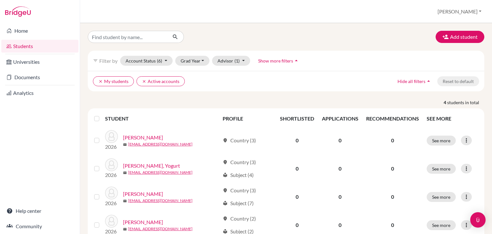 The width and height of the screenshot is (492, 234). Describe the element at coordinates (414, 81) in the screenshot. I see `button: Hide all filtersarrow_drop_up` at that location.